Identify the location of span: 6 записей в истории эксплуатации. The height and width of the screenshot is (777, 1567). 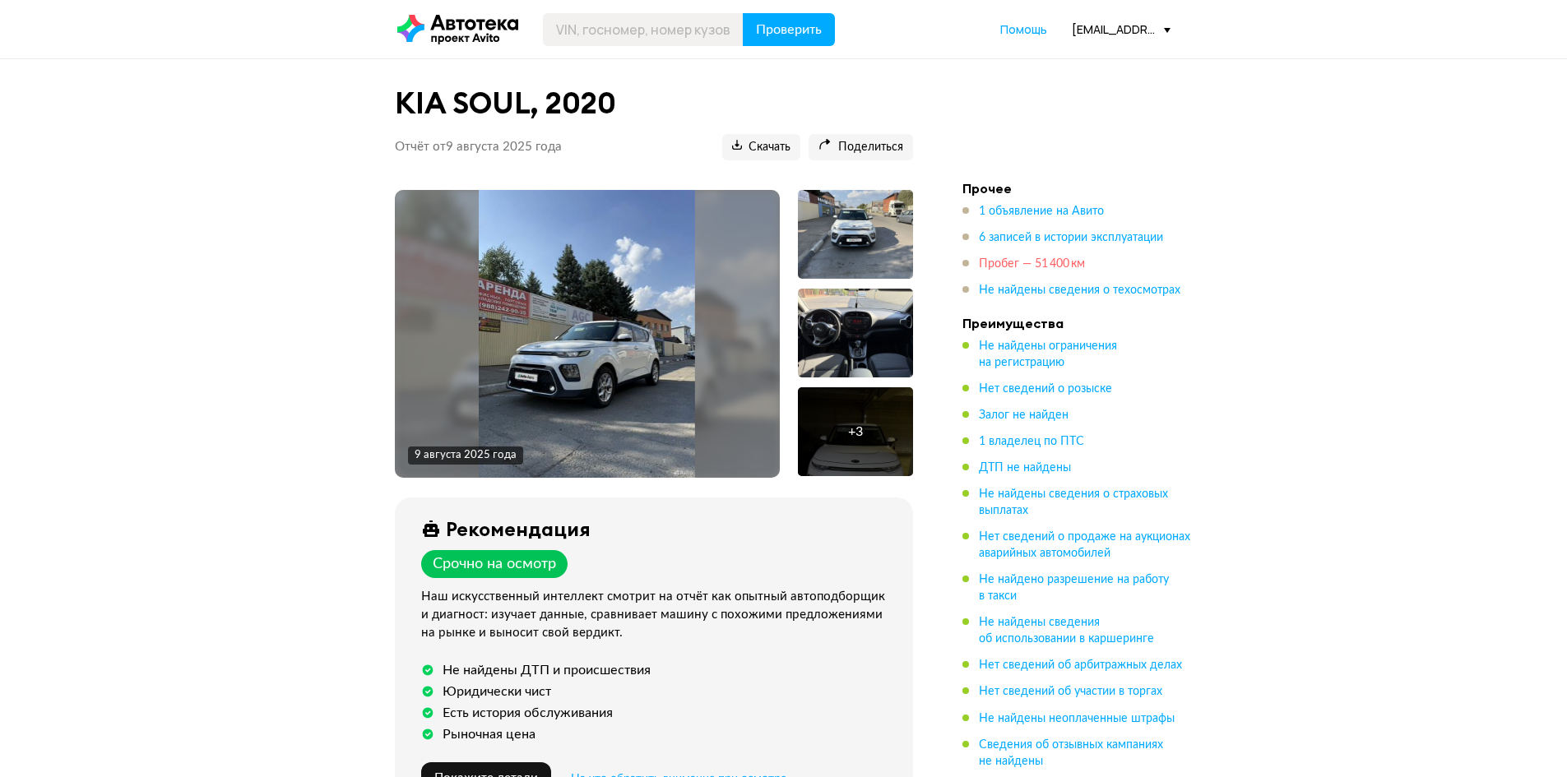
(1071, 238).